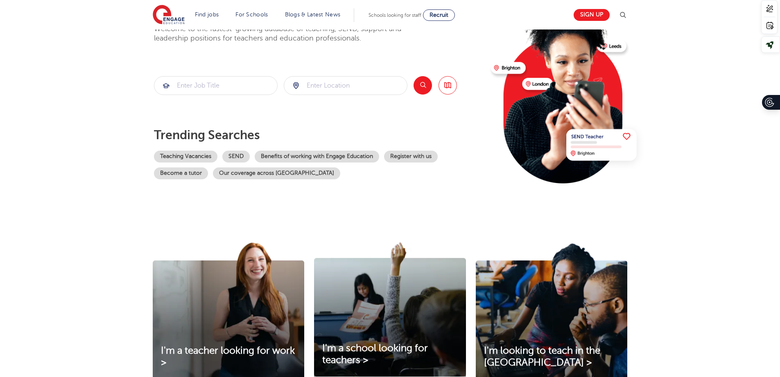 Image resolution: width=780 pixels, height=377 pixels. I want to click on span: Schools looking for staff, so click(395, 15).